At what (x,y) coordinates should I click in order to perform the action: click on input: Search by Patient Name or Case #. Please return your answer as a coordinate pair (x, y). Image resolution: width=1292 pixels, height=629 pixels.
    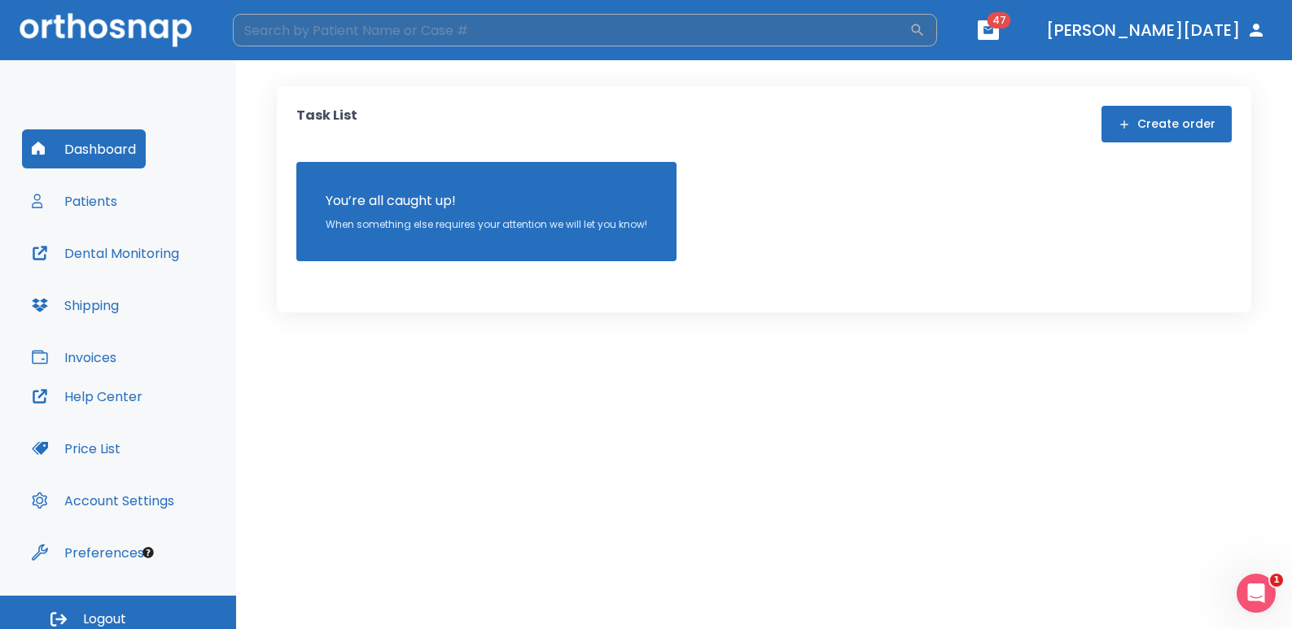
    Looking at the image, I should click on (570, 30).